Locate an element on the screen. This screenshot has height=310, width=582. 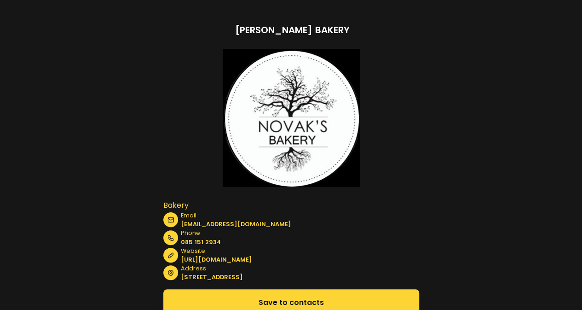
span: Email is located at coordinates (236, 215).